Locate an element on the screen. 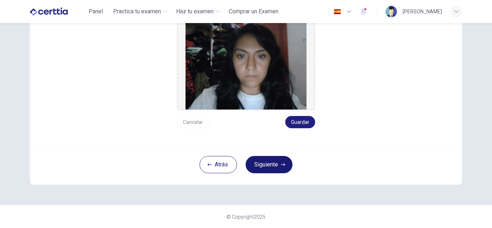 The image size is (492, 228). a: Panel is located at coordinates (96, 12).